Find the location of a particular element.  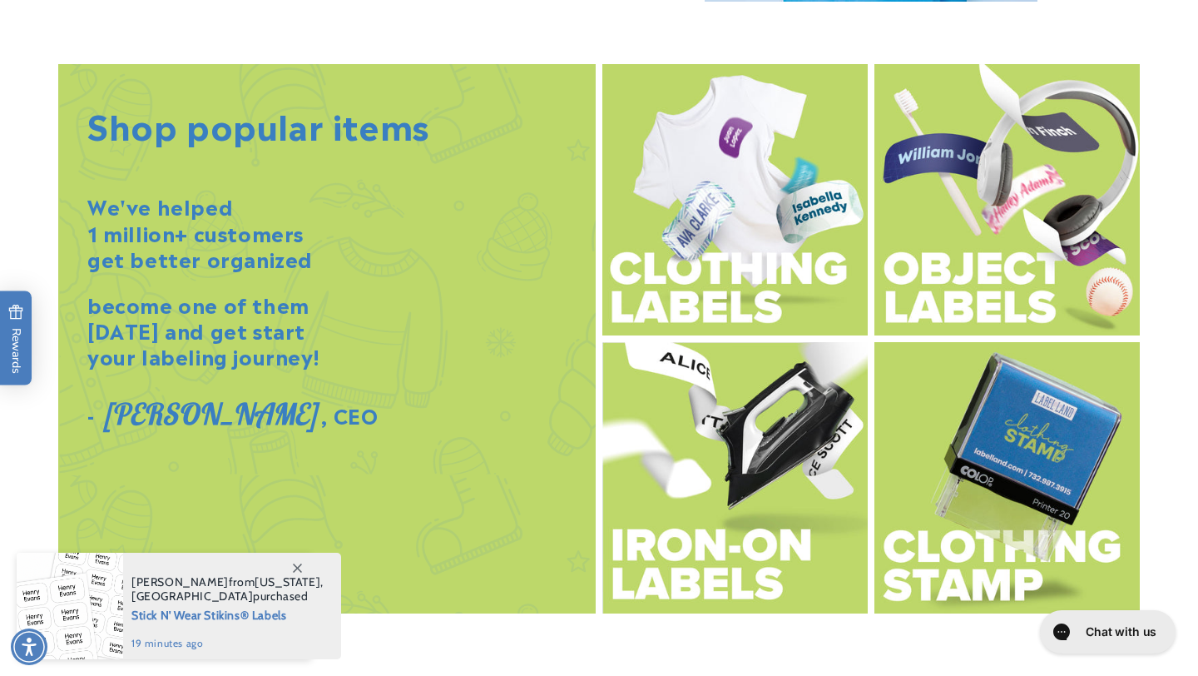

span: from , purchased is located at coordinates (227, 589).